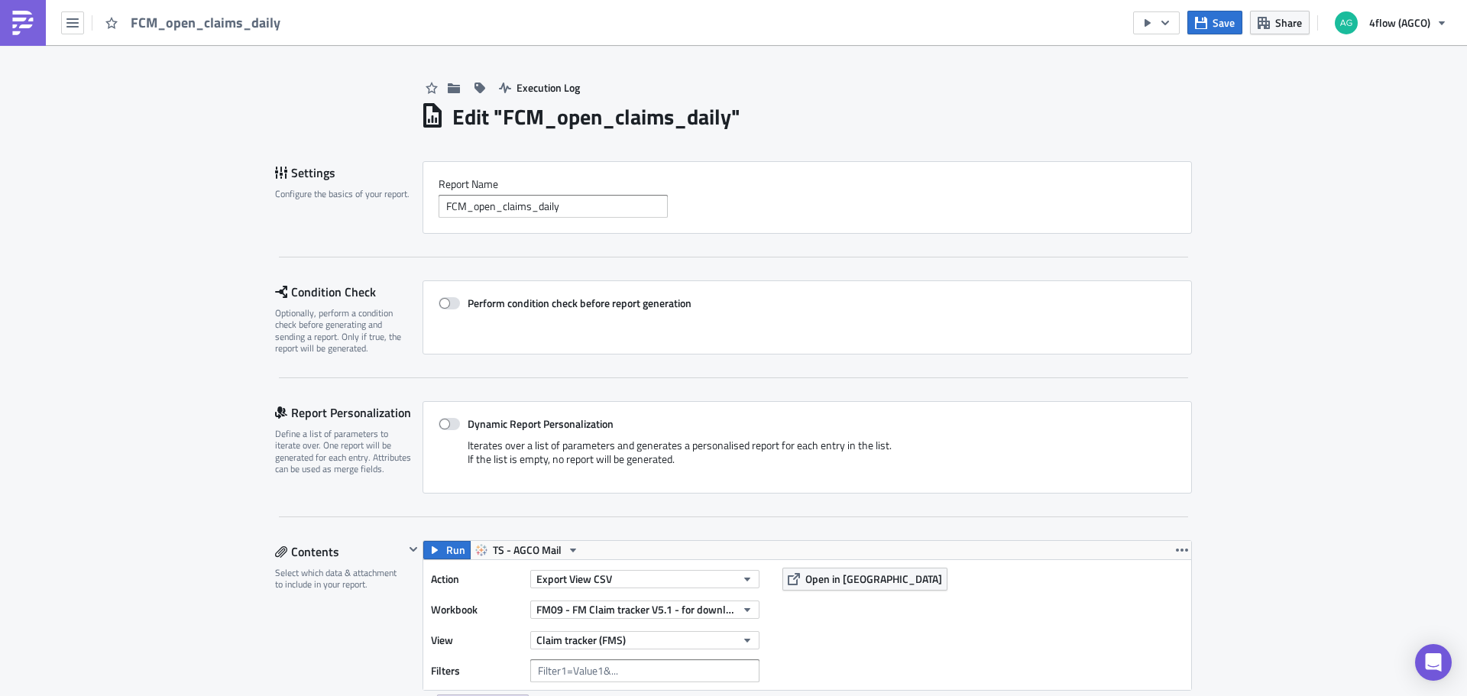 The height and width of the screenshot is (696, 1467). I want to click on button: 4flow (AGCO), so click(1390, 23).